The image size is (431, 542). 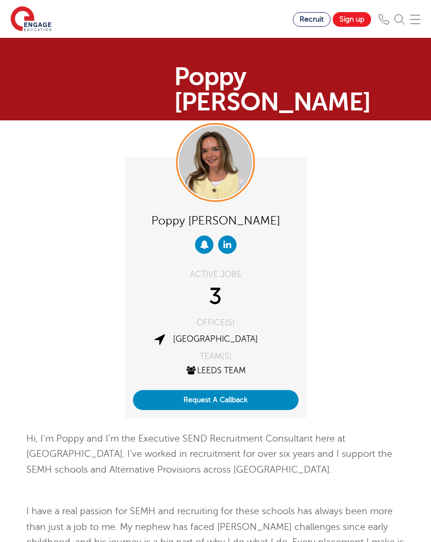 I want to click on a: Recruit, so click(x=312, y=19).